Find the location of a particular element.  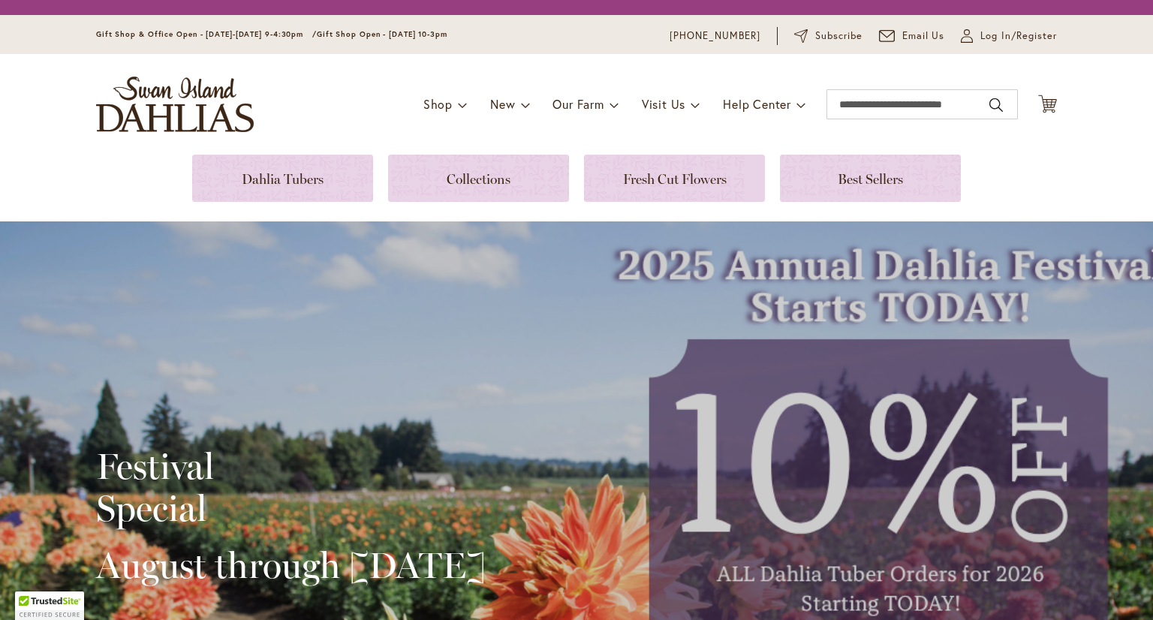

span: Help Center is located at coordinates (757, 104).